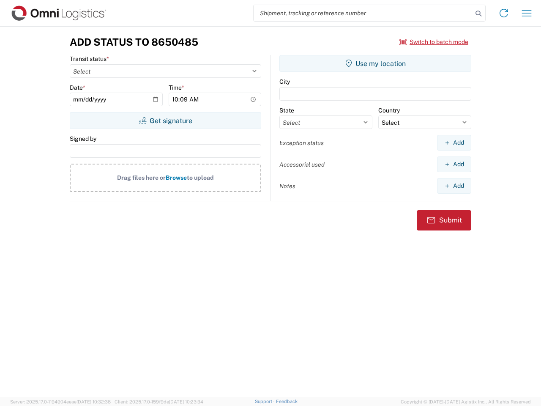 This screenshot has height=406, width=541. I want to click on label: Transit status, so click(89, 59).